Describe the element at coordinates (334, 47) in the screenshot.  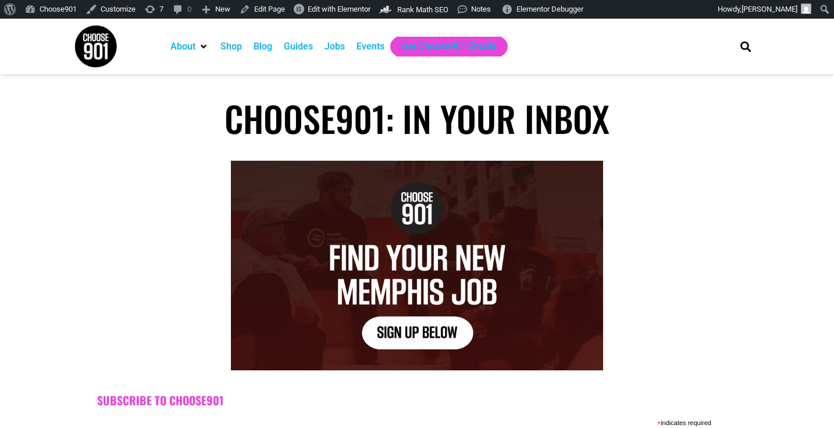
I see `div: Jobs` at that location.